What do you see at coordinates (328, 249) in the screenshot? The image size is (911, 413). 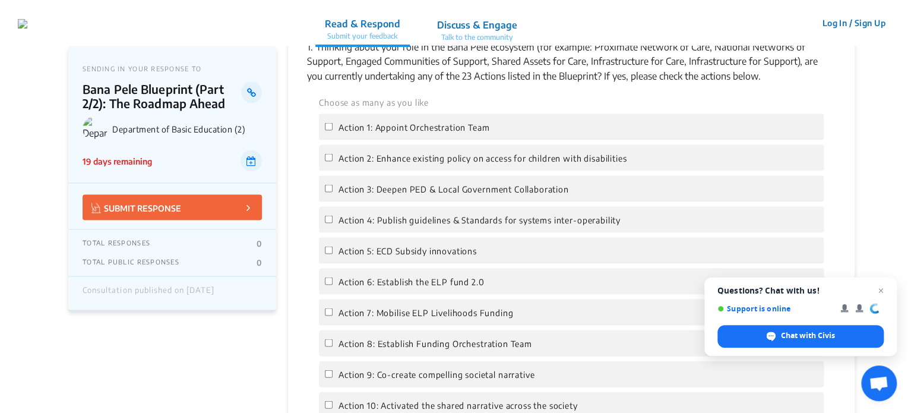 I see `input: Action 5: ECD Subsidy innovations` at bounding box center [328, 249].